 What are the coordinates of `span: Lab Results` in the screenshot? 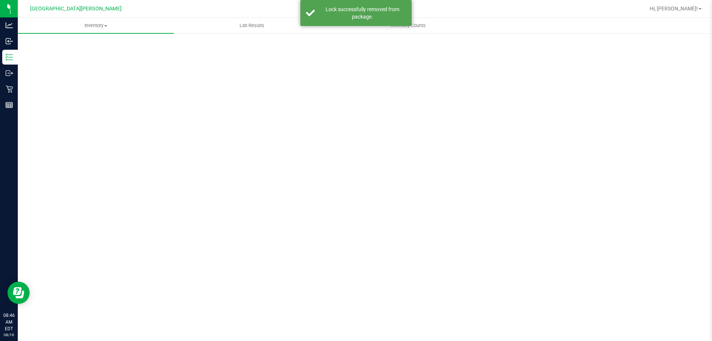 It's located at (252, 26).